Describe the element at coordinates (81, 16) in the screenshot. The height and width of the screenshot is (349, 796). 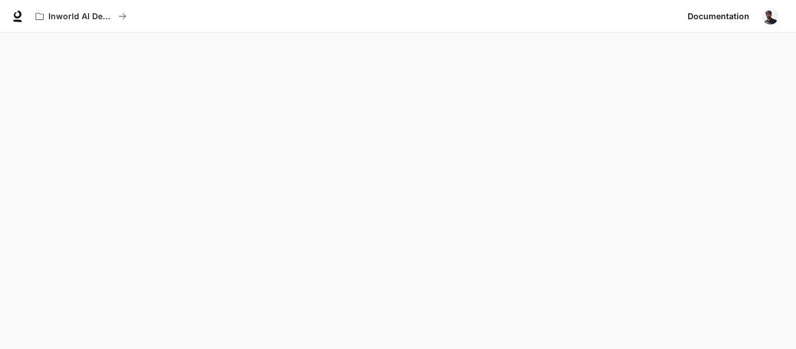
I see `p: Inworld AI Demos` at that location.